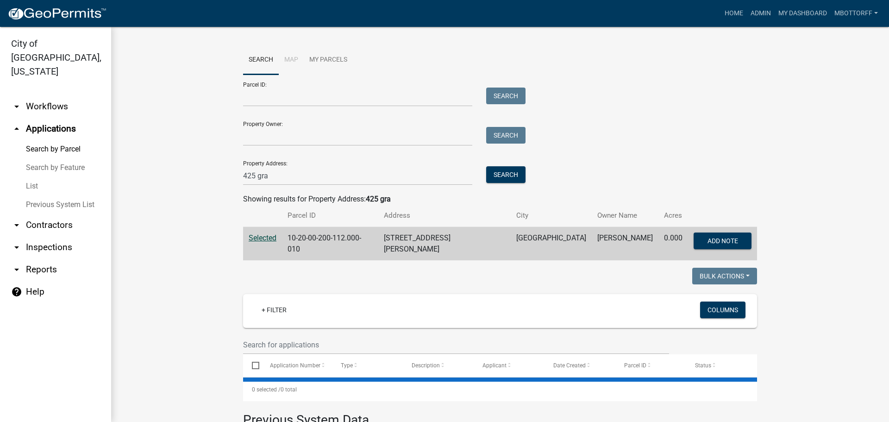 This screenshot has width=889, height=422. I want to click on span: Parcel ID, so click(635, 365).